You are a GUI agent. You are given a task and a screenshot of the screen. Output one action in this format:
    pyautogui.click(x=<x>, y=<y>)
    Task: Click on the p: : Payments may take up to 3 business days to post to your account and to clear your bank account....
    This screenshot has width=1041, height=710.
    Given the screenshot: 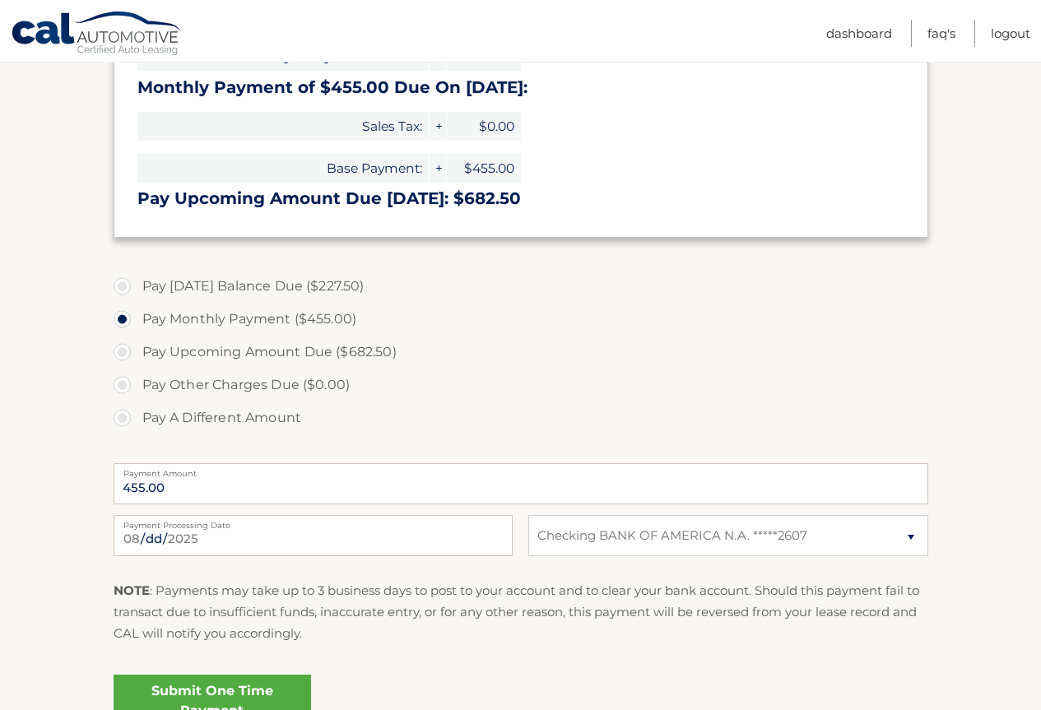 What is the action you would take?
    pyautogui.click(x=521, y=612)
    